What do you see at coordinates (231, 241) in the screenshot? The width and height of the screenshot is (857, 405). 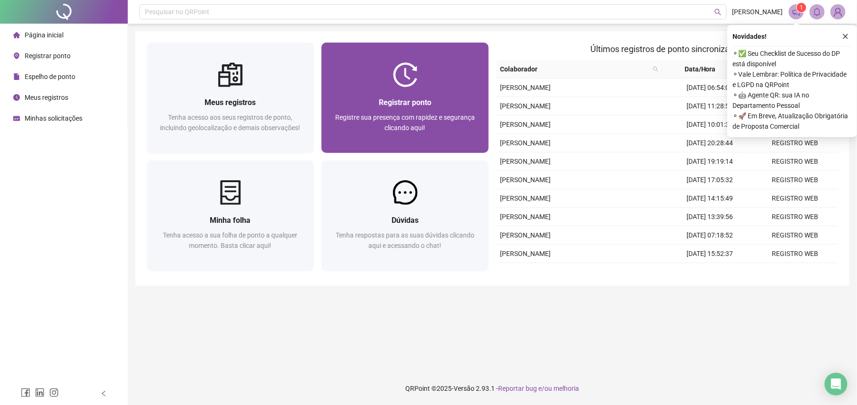 I see `span: Tenha acesso a sua folha de ponto a qualquer momento. Basta clicar aqui!` at bounding box center [231, 241].